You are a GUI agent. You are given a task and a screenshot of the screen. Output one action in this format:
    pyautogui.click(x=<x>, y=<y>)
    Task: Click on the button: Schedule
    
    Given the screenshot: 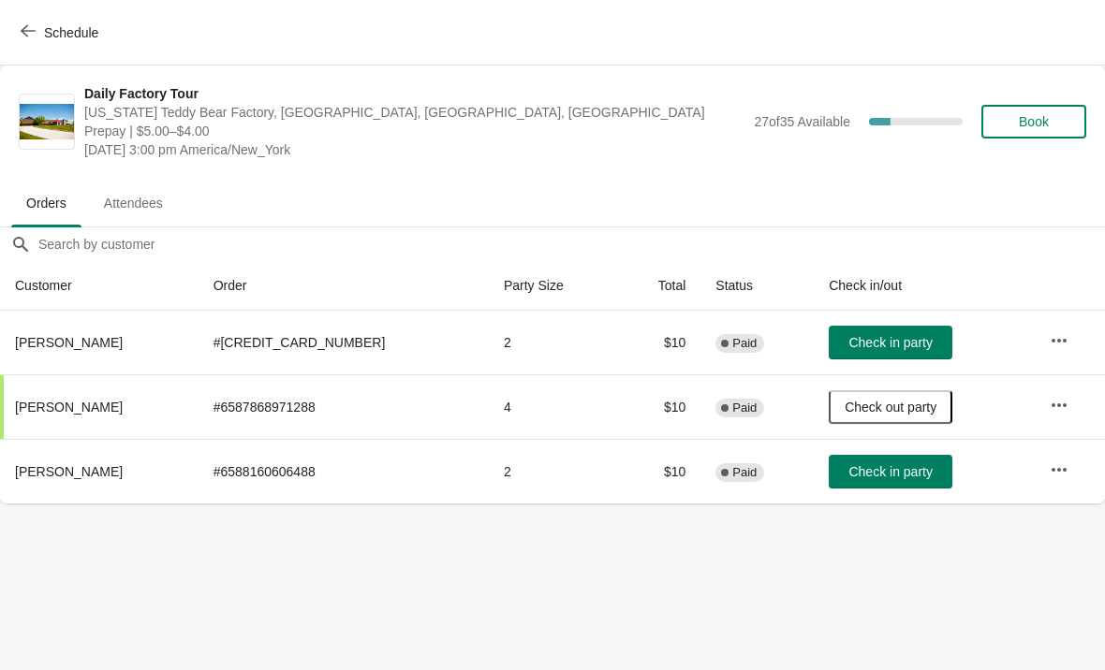 What is the action you would take?
    pyautogui.click(x=61, y=33)
    